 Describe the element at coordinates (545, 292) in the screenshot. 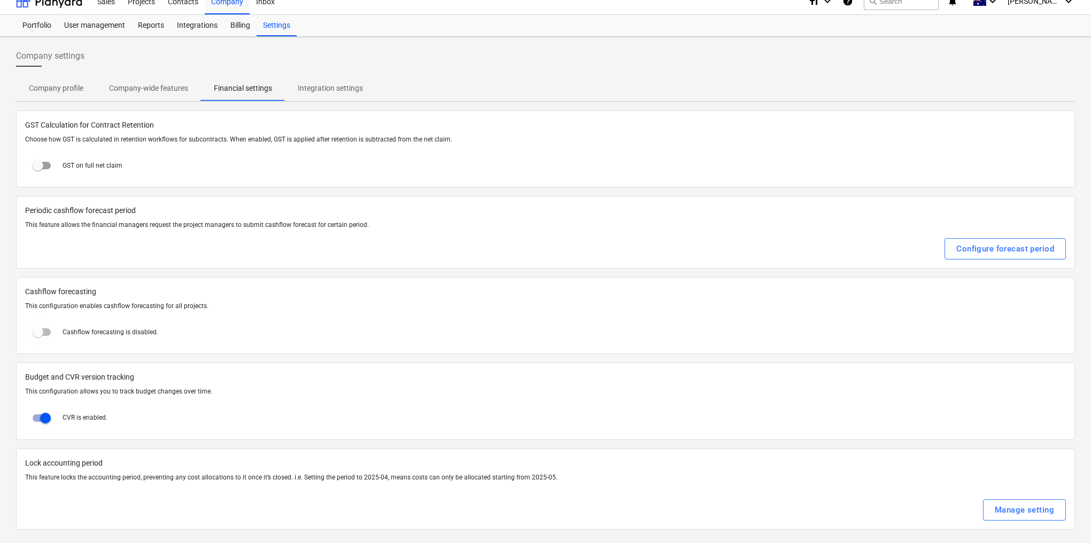

I see `span: Cashflow forecasting` at that location.